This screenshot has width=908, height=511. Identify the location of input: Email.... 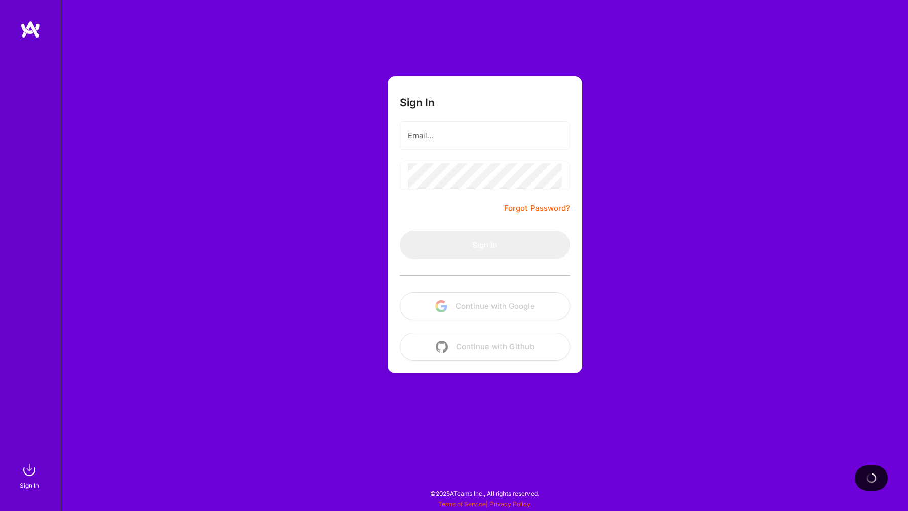
(485, 135).